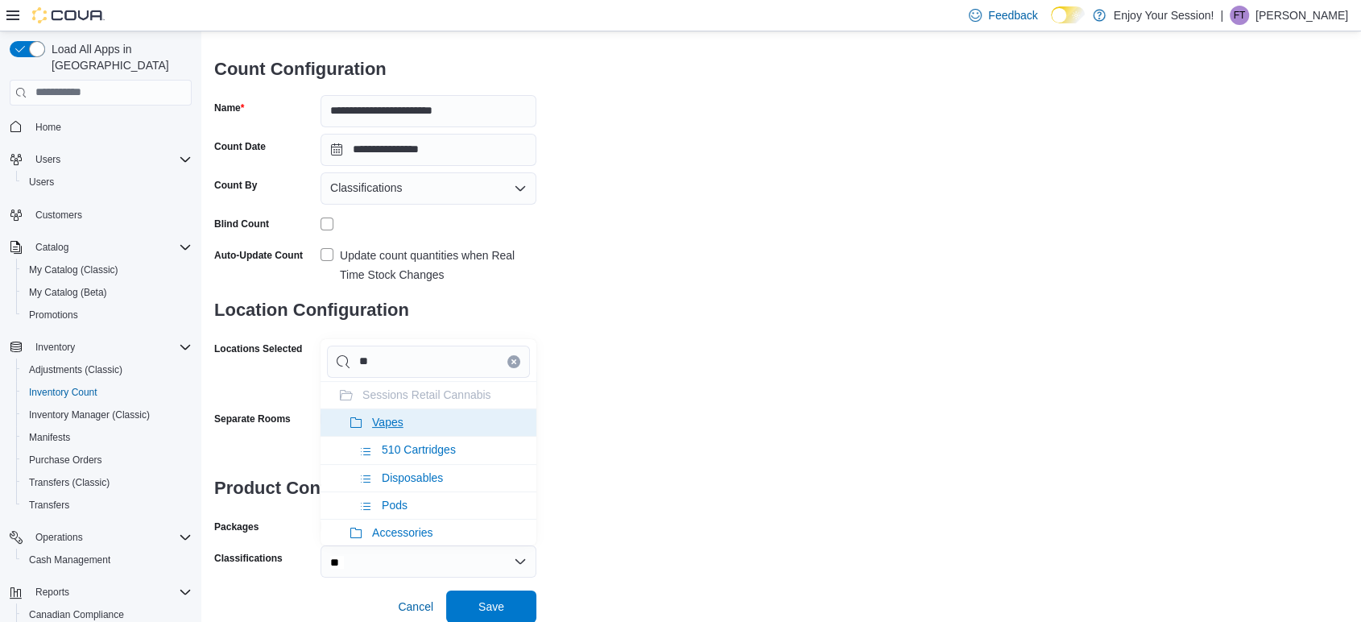 The image size is (1361, 622). Describe the element at coordinates (240, 147) in the screenshot. I see `label: Count Date` at that location.